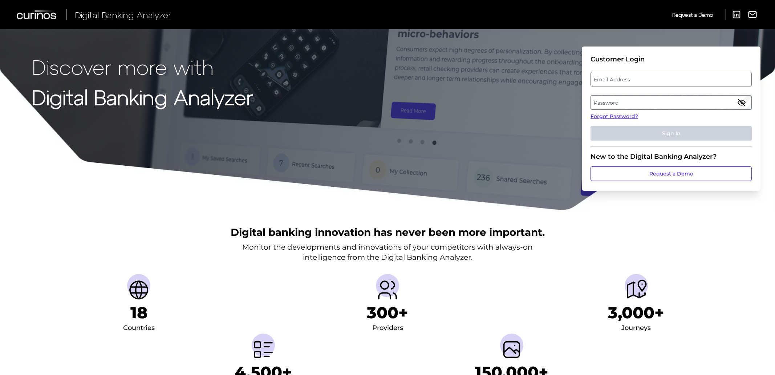 The width and height of the screenshot is (775, 375). Describe the element at coordinates (388, 290) in the screenshot. I see `img: Providers` at that location.